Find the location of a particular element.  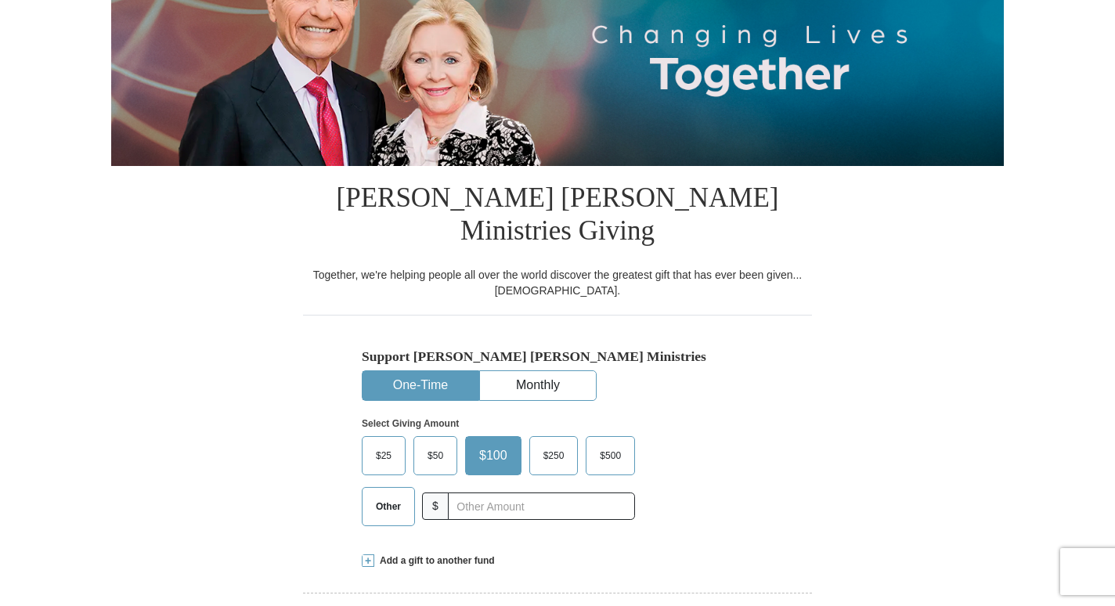

span: $500 is located at coordinates (610, 456).